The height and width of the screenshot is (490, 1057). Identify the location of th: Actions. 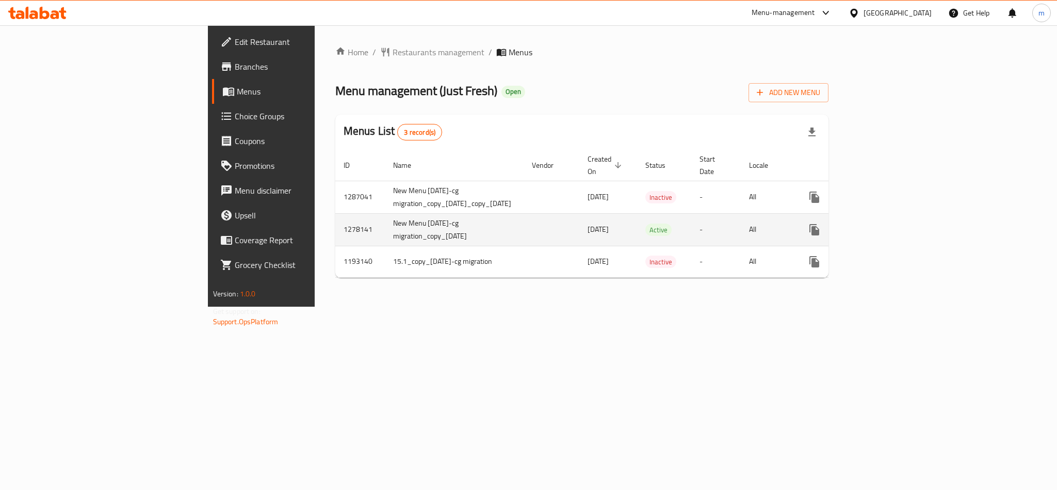
(852, 165).